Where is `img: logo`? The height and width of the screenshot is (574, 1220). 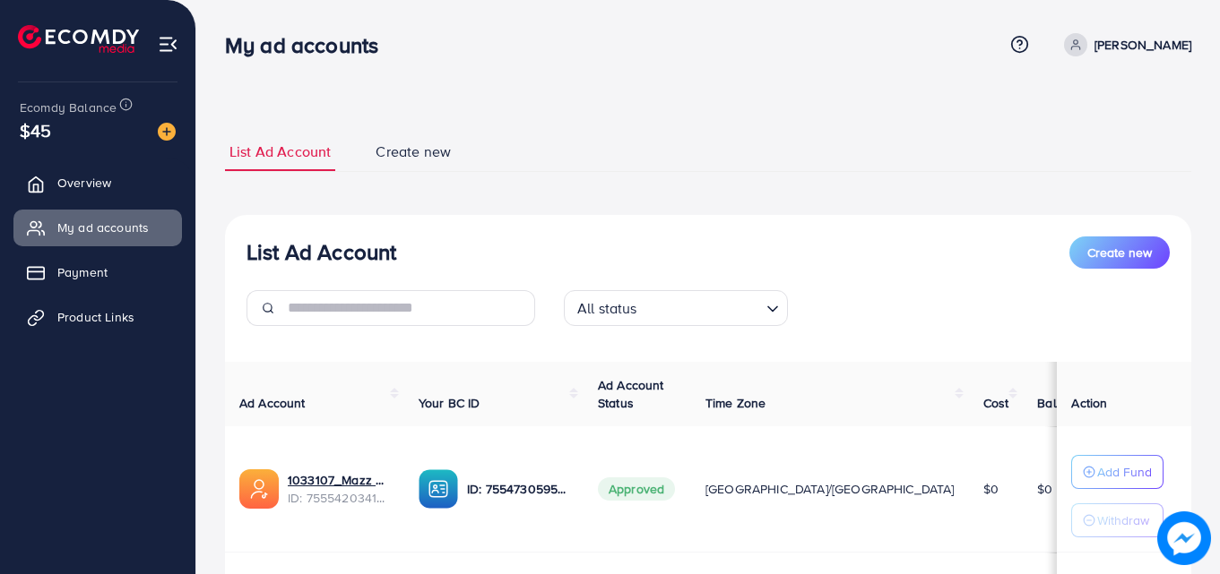
img: logo is located at coordinates (78, 39).